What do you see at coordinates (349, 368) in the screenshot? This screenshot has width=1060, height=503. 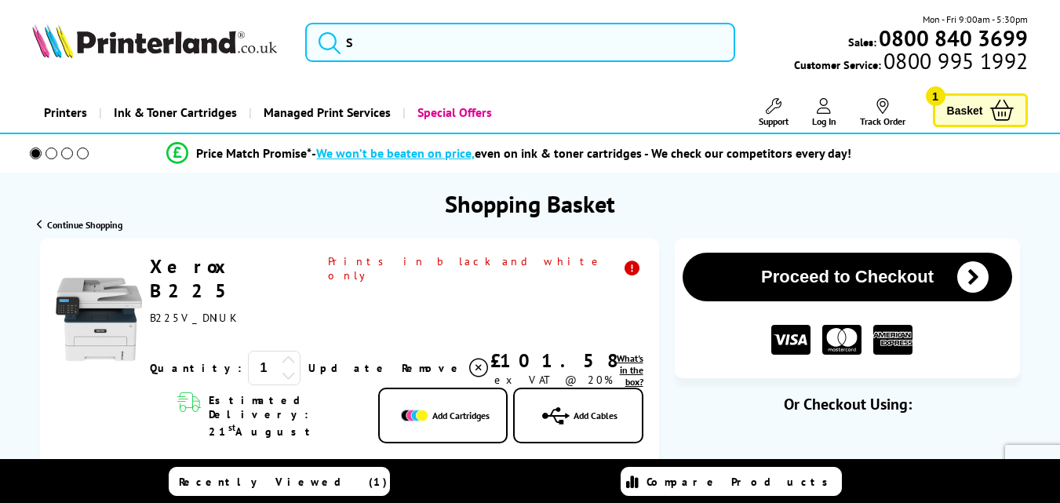 I see `a: Update` at bounding box center [349, 368].